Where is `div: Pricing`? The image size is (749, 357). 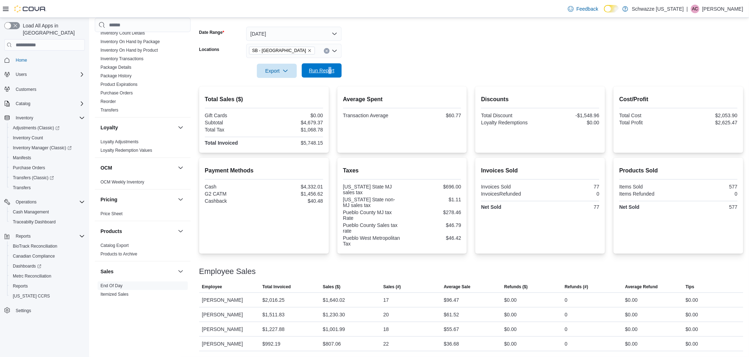
div: Pricing is located at coordinates (142, 215).